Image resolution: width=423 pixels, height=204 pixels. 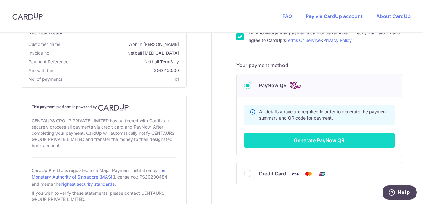 What do you see at coordinates (295, 85) in the screenshot?
I see `img: Cards logo` at bounding box center [295, 85].